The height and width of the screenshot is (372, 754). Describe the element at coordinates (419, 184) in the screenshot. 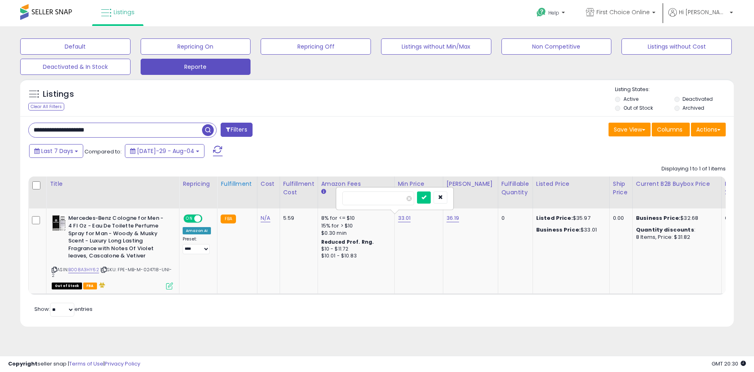

I see `div: Min Price` at that location.